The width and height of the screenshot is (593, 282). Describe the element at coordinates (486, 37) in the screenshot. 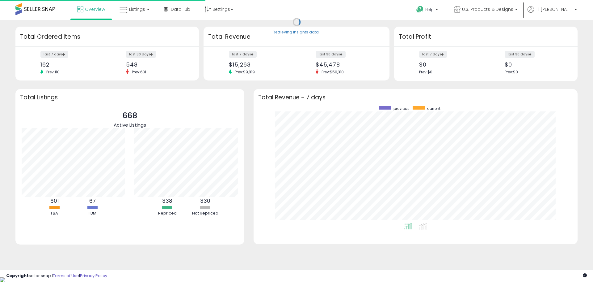

I see `h3: Total Profit` at that location.